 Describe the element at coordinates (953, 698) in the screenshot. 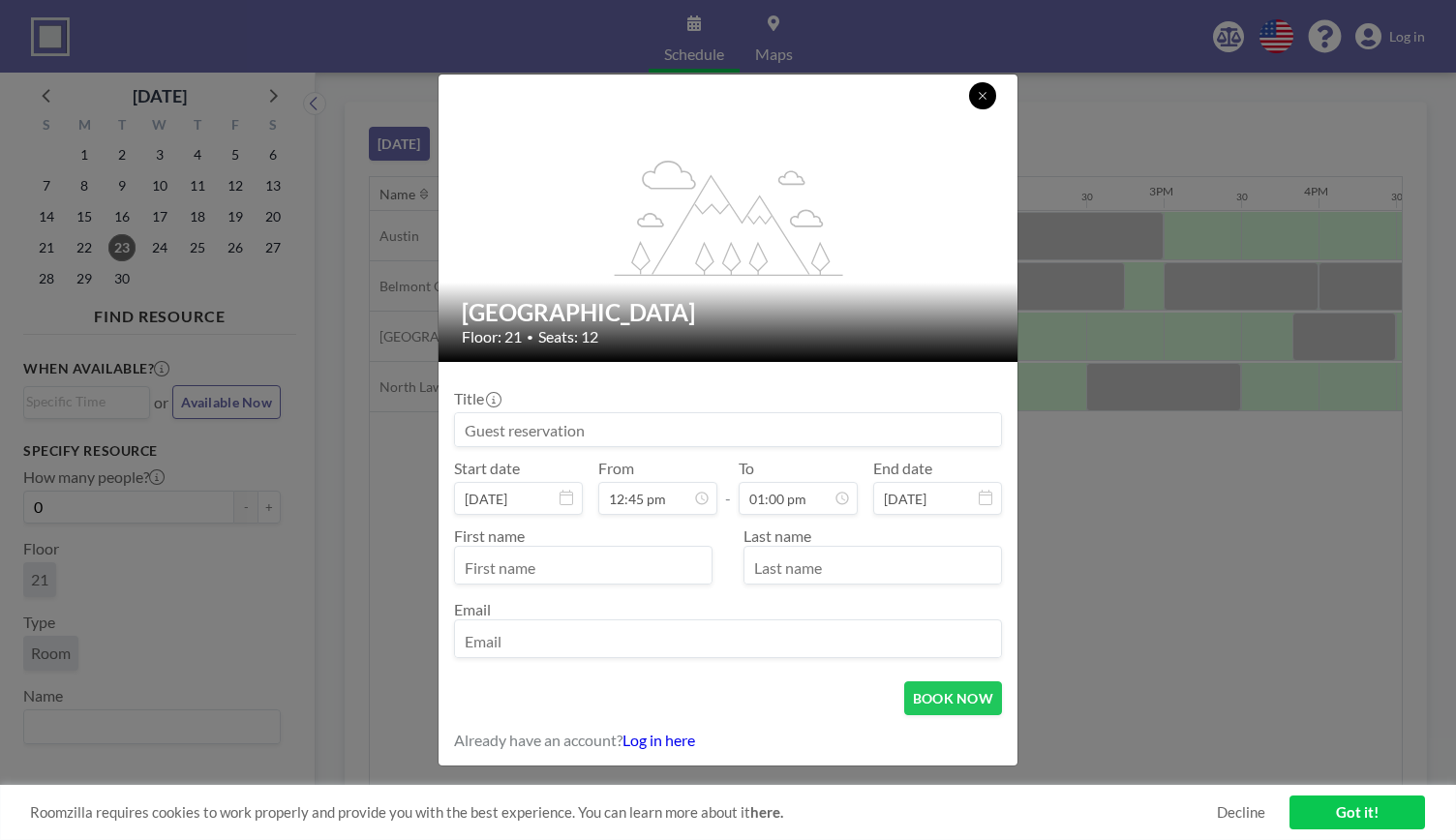

I see `button: BOOK NOW` at that location.